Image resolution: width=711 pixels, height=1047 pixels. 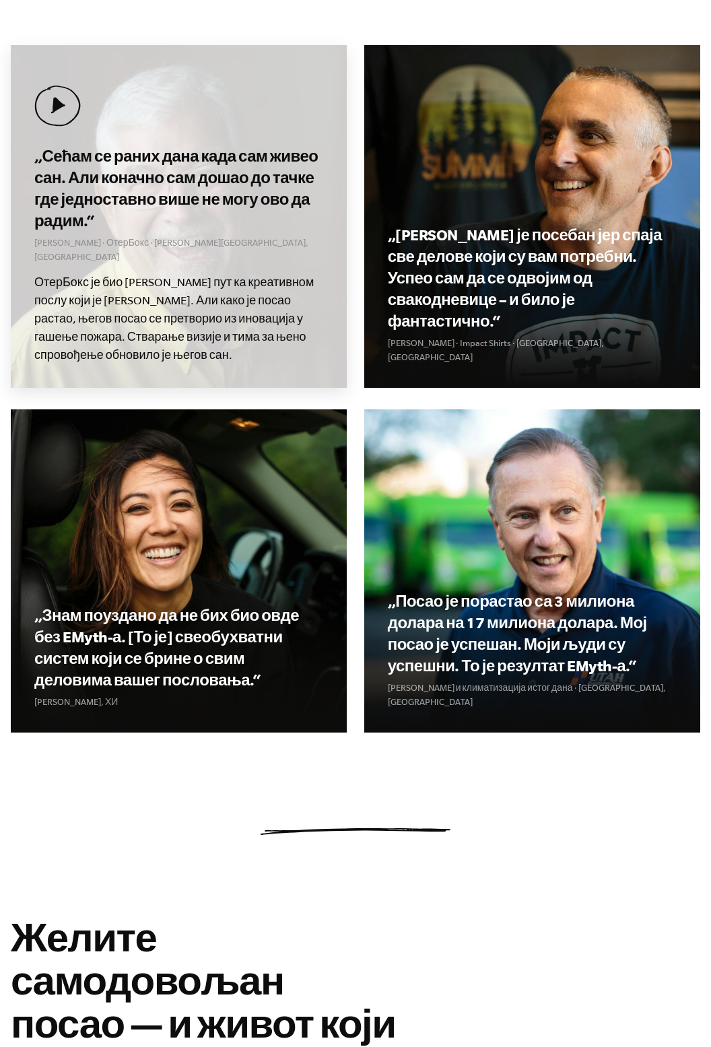 What do you see at coordinates (532, 571) in the screenshot?
I see `a: Пусти видео „Посао је порастао са 3 милиона долара на 17 милиона долара. Мој посао је успешан. Мо...` at bounding box center [532, 571].